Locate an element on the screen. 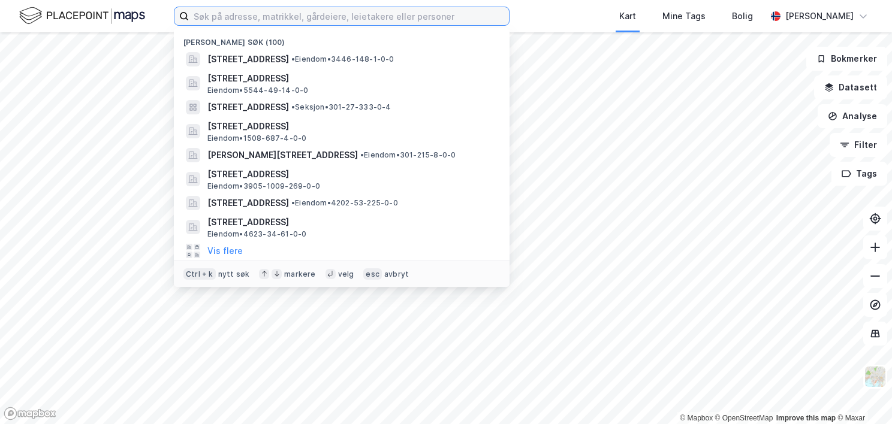 The height and width of the screenshot is (424, 892). a: Mapbox is located at coordinates (696, 418).